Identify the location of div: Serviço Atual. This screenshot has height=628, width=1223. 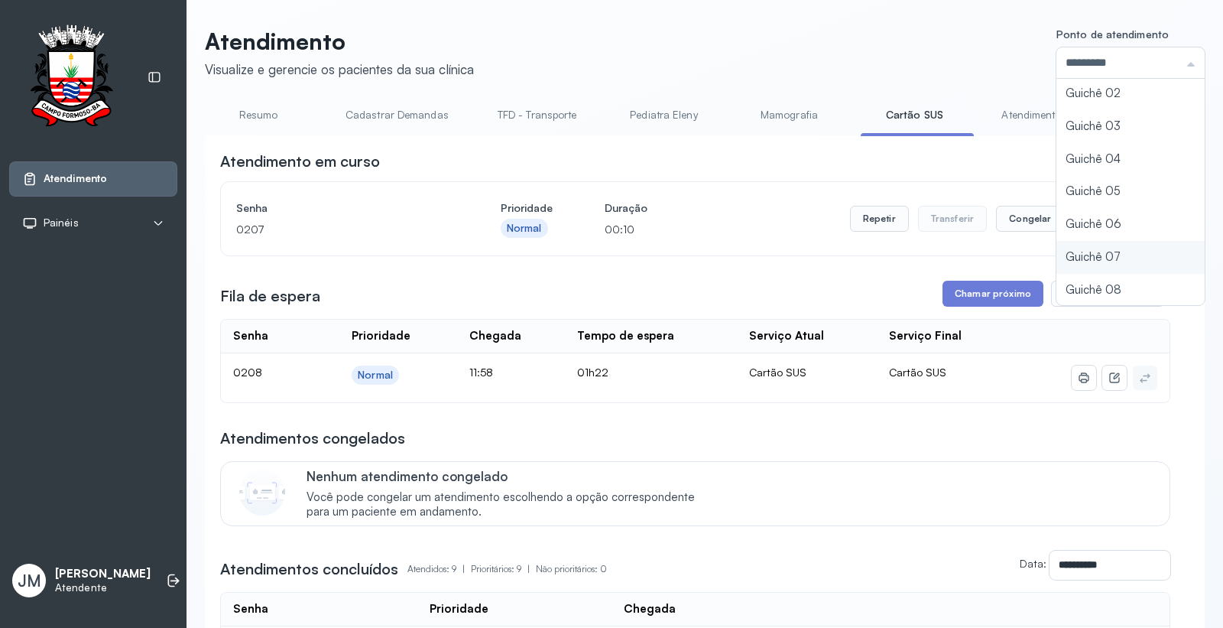
(787, 336).